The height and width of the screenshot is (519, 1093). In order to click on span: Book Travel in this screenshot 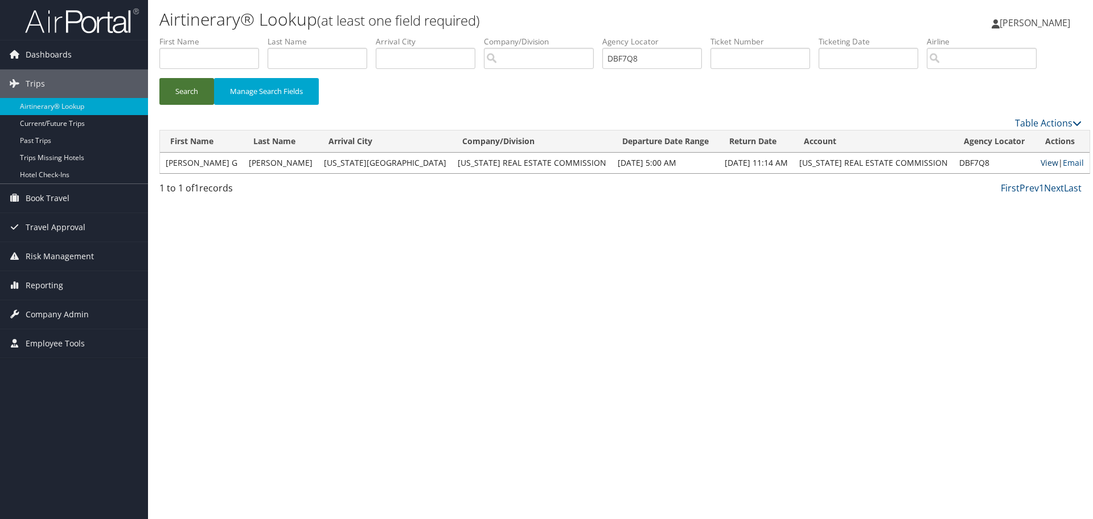, I will do `click(47, 198)`.